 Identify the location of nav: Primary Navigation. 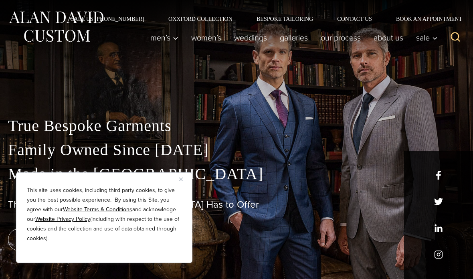
(293, 38).